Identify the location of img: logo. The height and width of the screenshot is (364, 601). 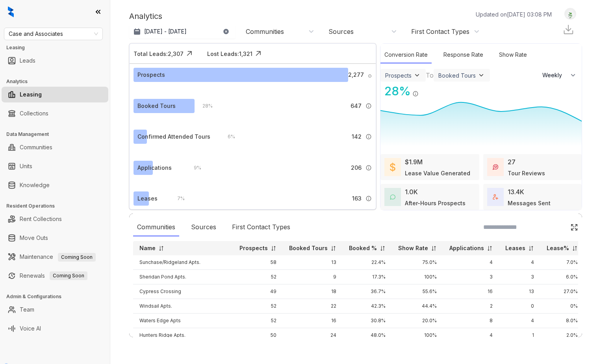
(11, 12).